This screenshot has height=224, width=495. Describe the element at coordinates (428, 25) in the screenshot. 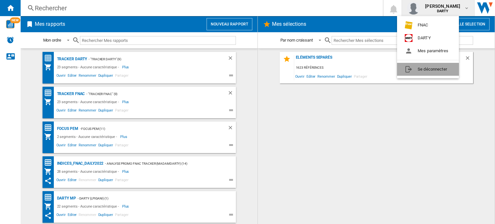

I see `md-menu-item: FNAC` at that location.